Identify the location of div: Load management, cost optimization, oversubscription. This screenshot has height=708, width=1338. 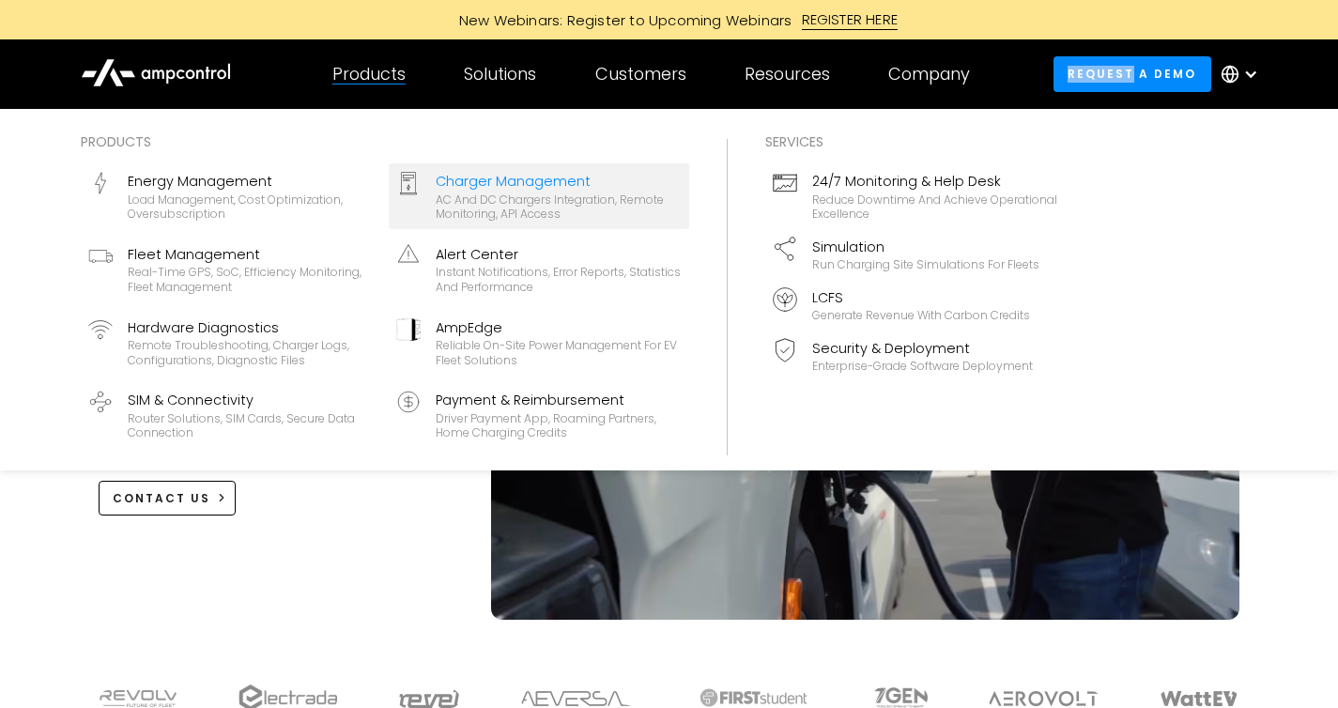
(251, 207).